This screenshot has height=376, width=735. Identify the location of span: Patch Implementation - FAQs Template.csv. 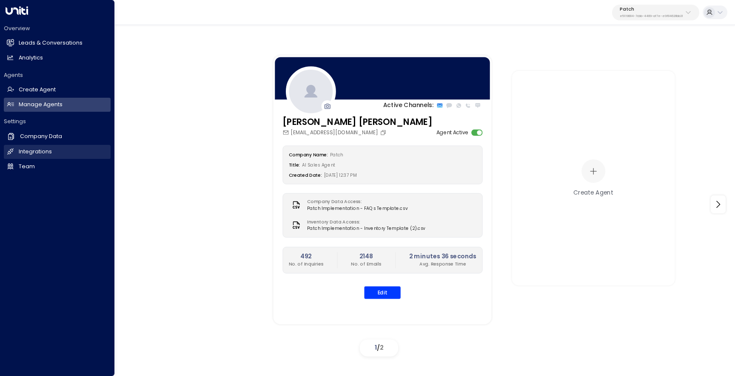
(357, 209).